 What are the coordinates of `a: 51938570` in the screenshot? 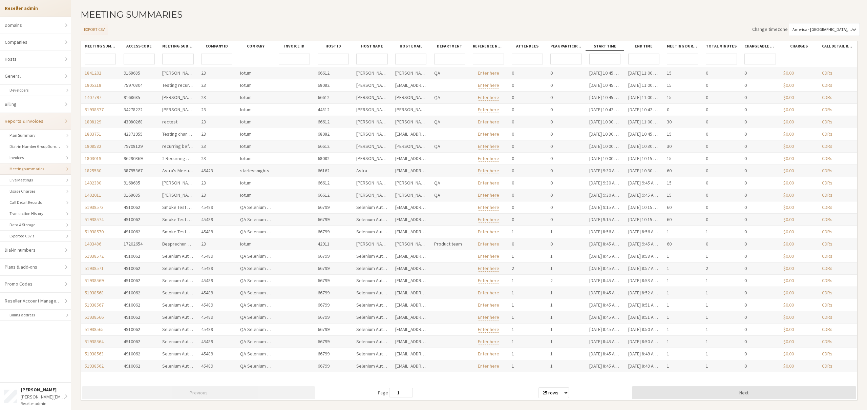 It's located at (94, 231).